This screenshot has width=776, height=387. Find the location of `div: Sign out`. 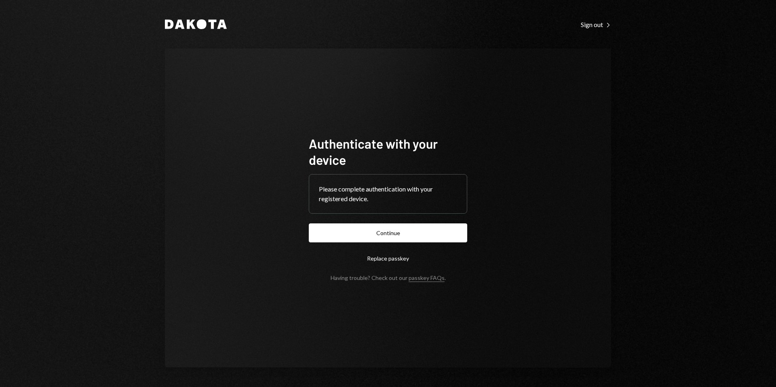

div: Sign out is located at coordinates (596, 25).